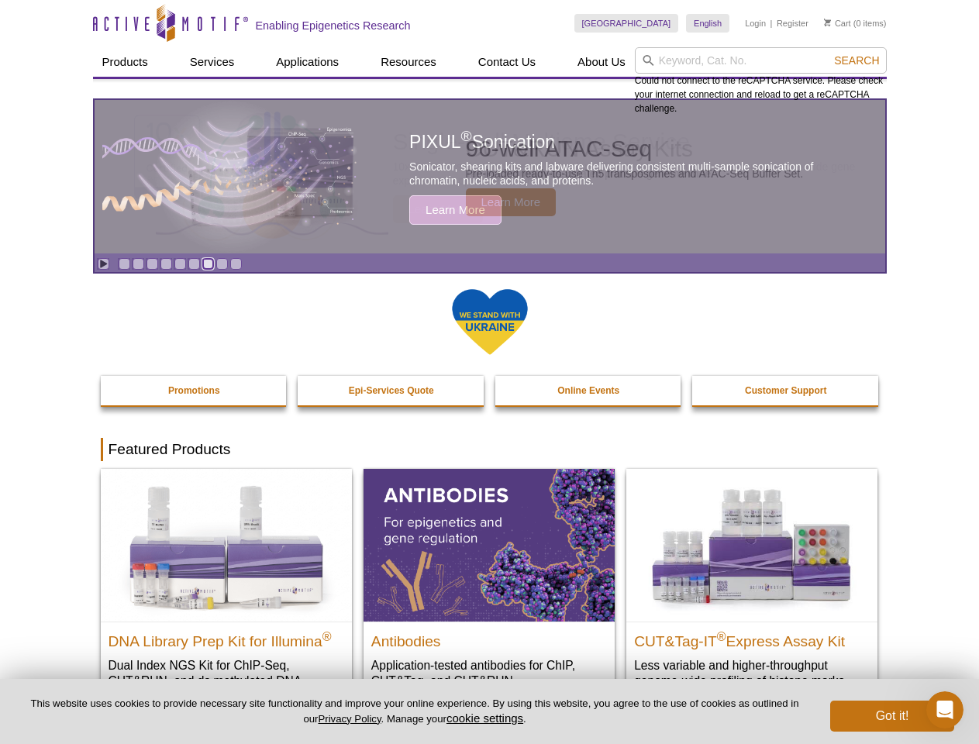  Describe the element at coordinates (588, 391) in the screenshot. I see `strong: Online Events` at that location.